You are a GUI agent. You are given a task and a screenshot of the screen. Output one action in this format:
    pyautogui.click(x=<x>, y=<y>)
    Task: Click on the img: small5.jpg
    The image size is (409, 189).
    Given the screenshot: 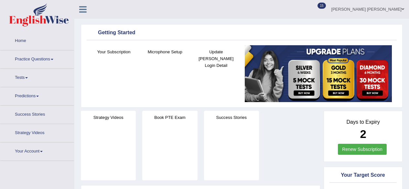 What is the action you would take?
    pyautogui.click(x=318, y=74)
    